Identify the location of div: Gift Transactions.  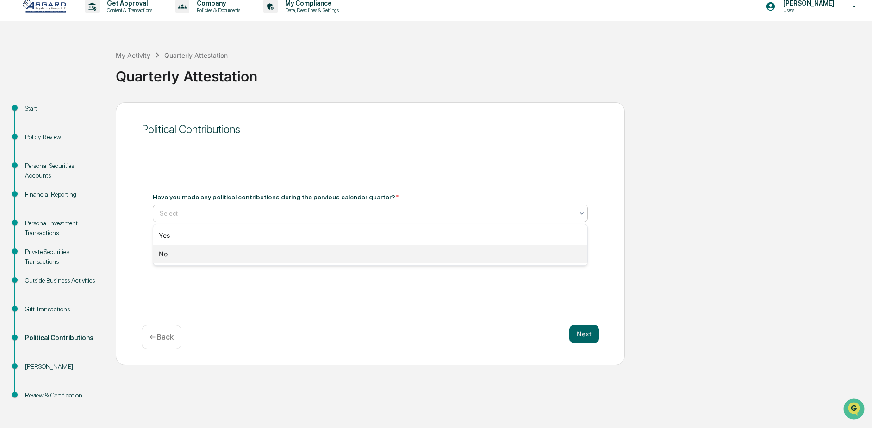
(63, 309).